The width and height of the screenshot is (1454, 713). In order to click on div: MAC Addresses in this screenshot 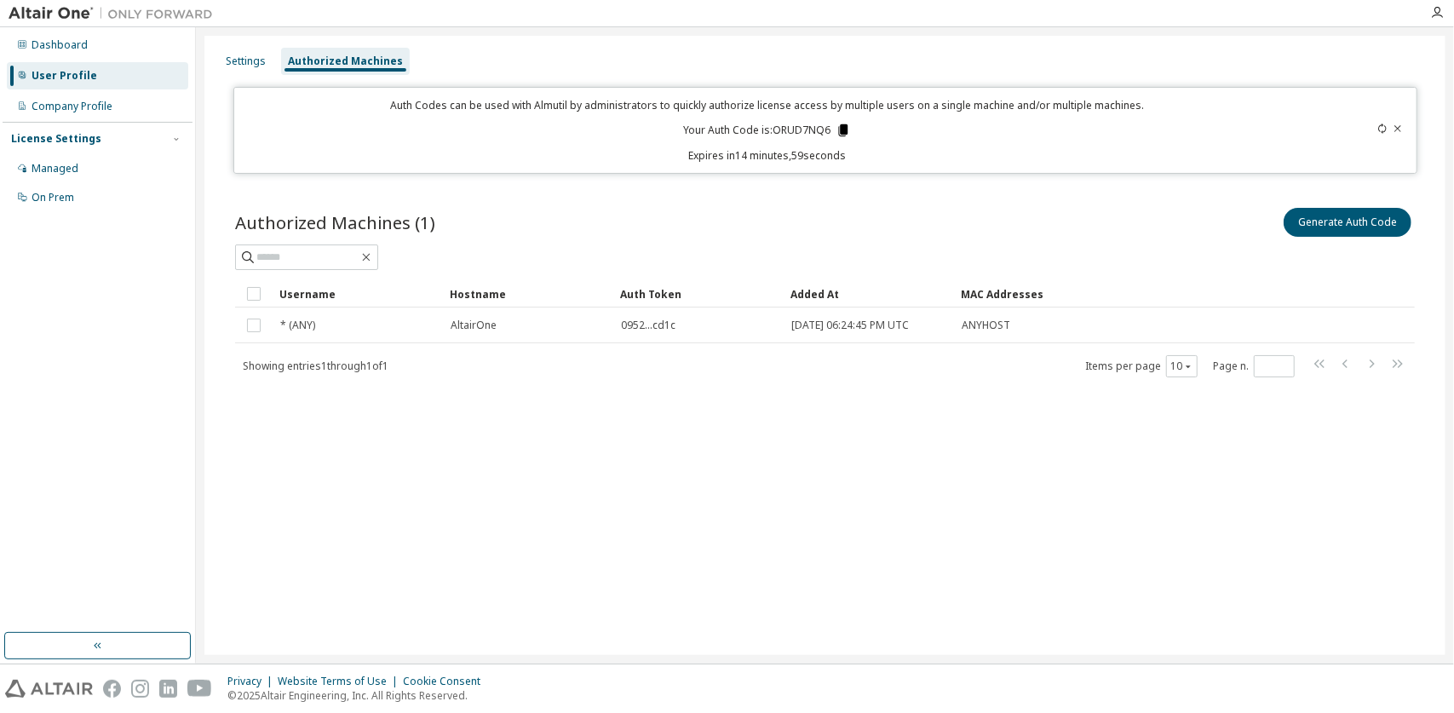, I will do `click(1098, 294)`.